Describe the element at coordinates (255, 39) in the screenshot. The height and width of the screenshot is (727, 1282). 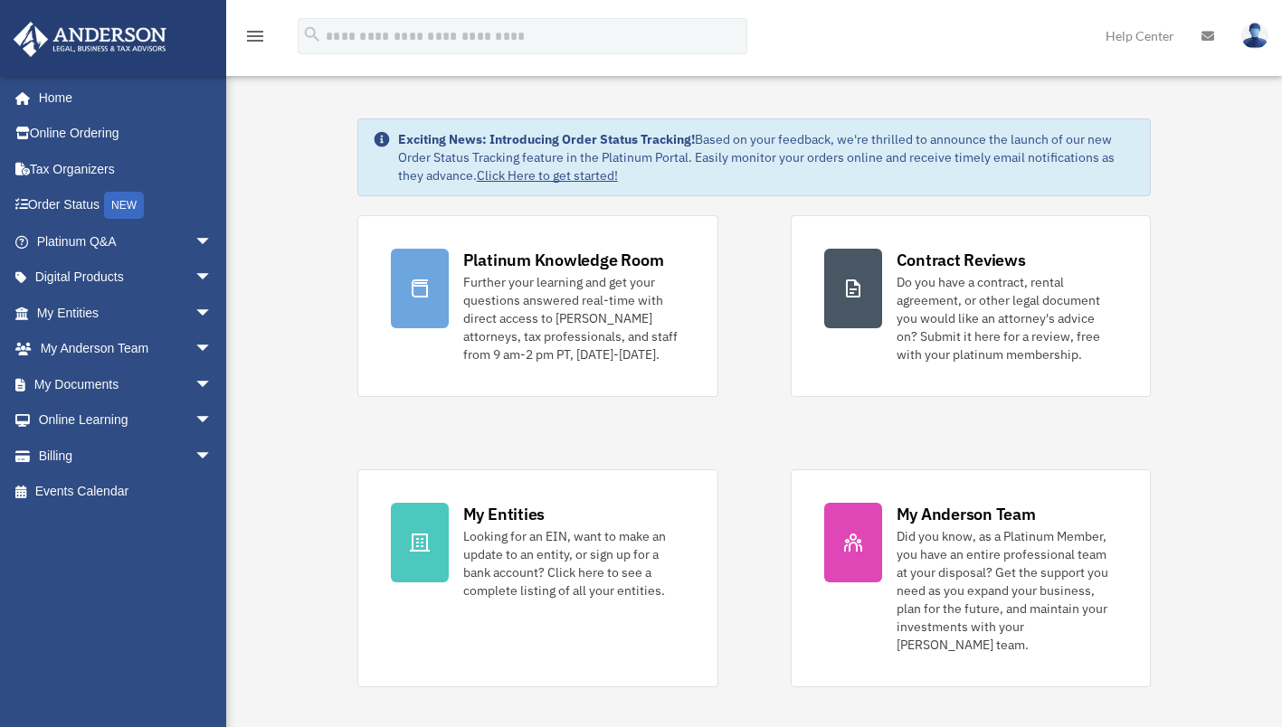
I see `a: menu` at that location.